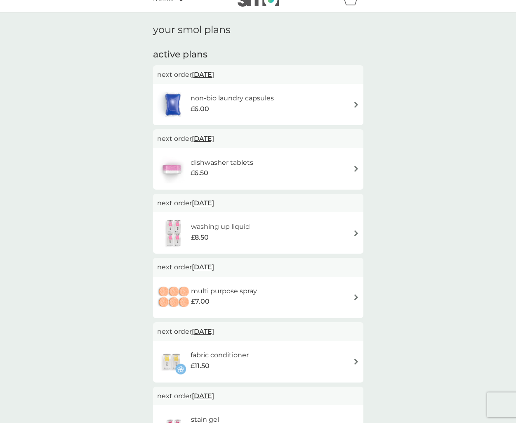  Describe the element at coordinates (220, 355) in the screenshot. I see `h6: fabric conditioner` at that location.